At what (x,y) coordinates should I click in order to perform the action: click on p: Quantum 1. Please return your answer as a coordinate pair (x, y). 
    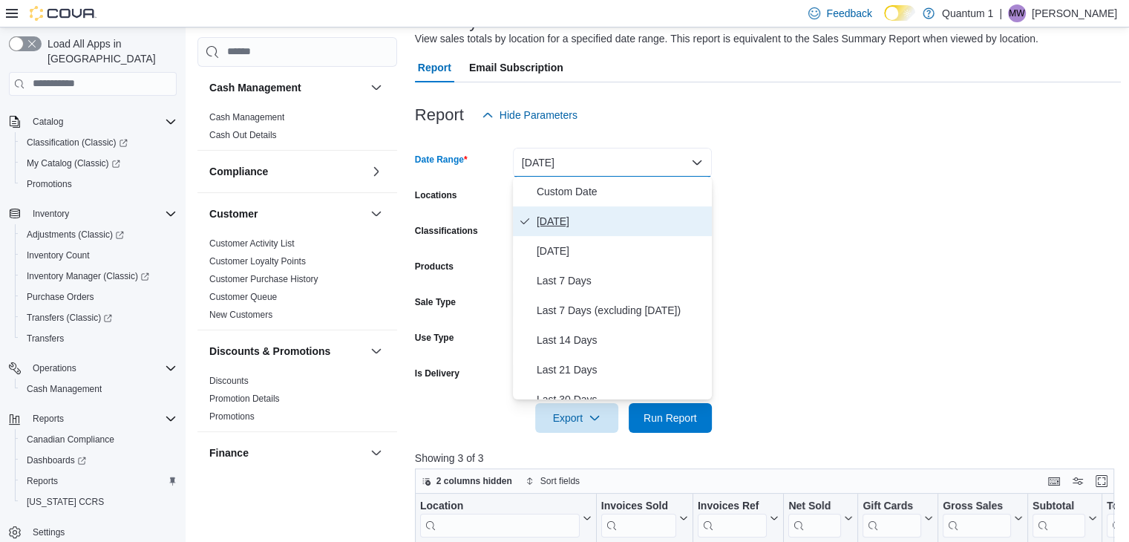
    Looking at the image, I should click on (967, 13).